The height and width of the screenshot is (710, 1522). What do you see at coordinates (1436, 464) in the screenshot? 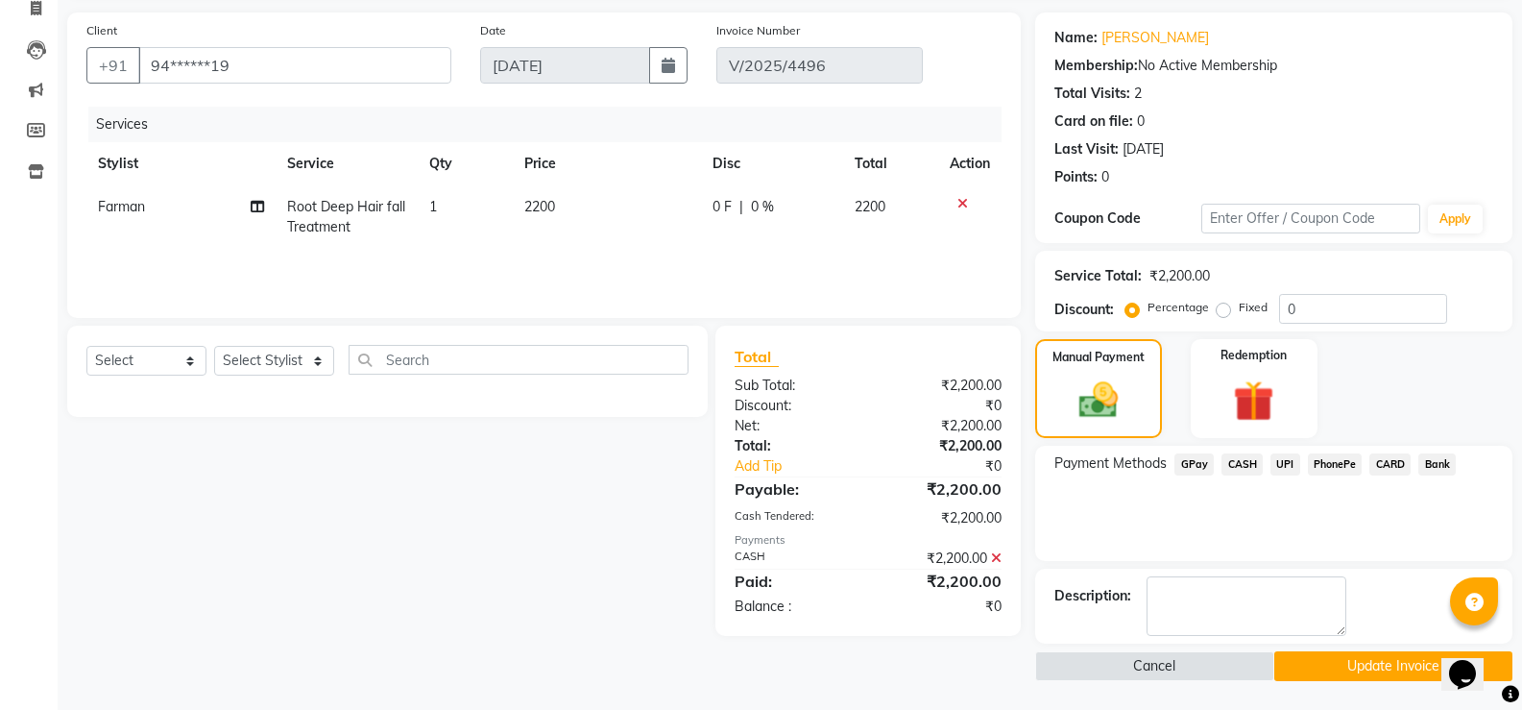
I see `span: Bank` at bounding box center [1436, 464].